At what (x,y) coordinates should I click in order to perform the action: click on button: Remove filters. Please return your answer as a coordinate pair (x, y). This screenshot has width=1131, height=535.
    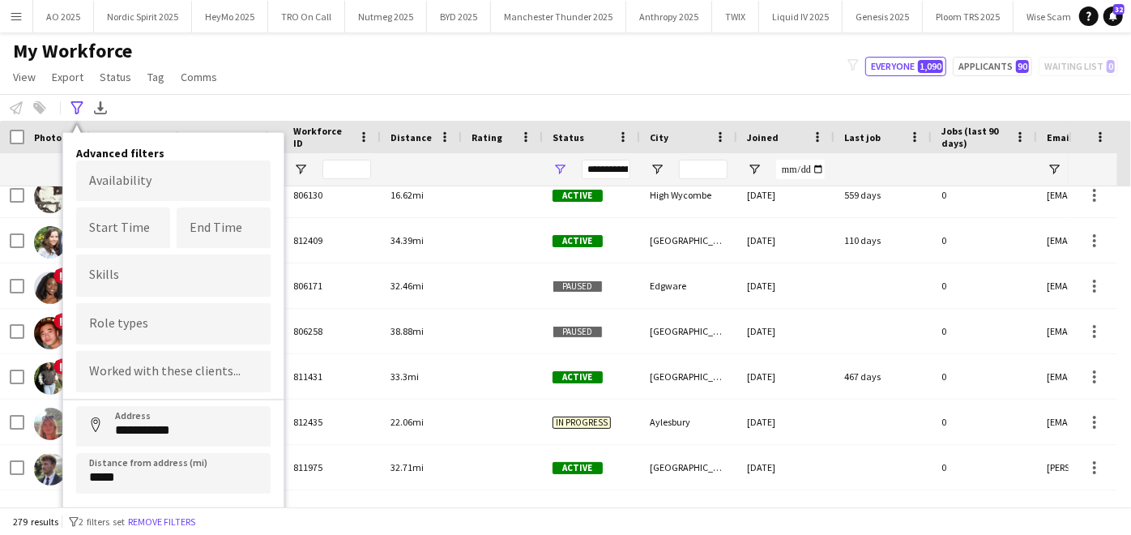
    Looking at the image, I should click on (161, 522).